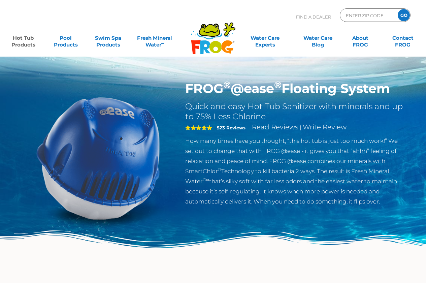 The width and height of the screenshot is (426, 283). Describe the element at coordinates (403, 38) in the screenshot. I see `a: ContactFROG` at that location.